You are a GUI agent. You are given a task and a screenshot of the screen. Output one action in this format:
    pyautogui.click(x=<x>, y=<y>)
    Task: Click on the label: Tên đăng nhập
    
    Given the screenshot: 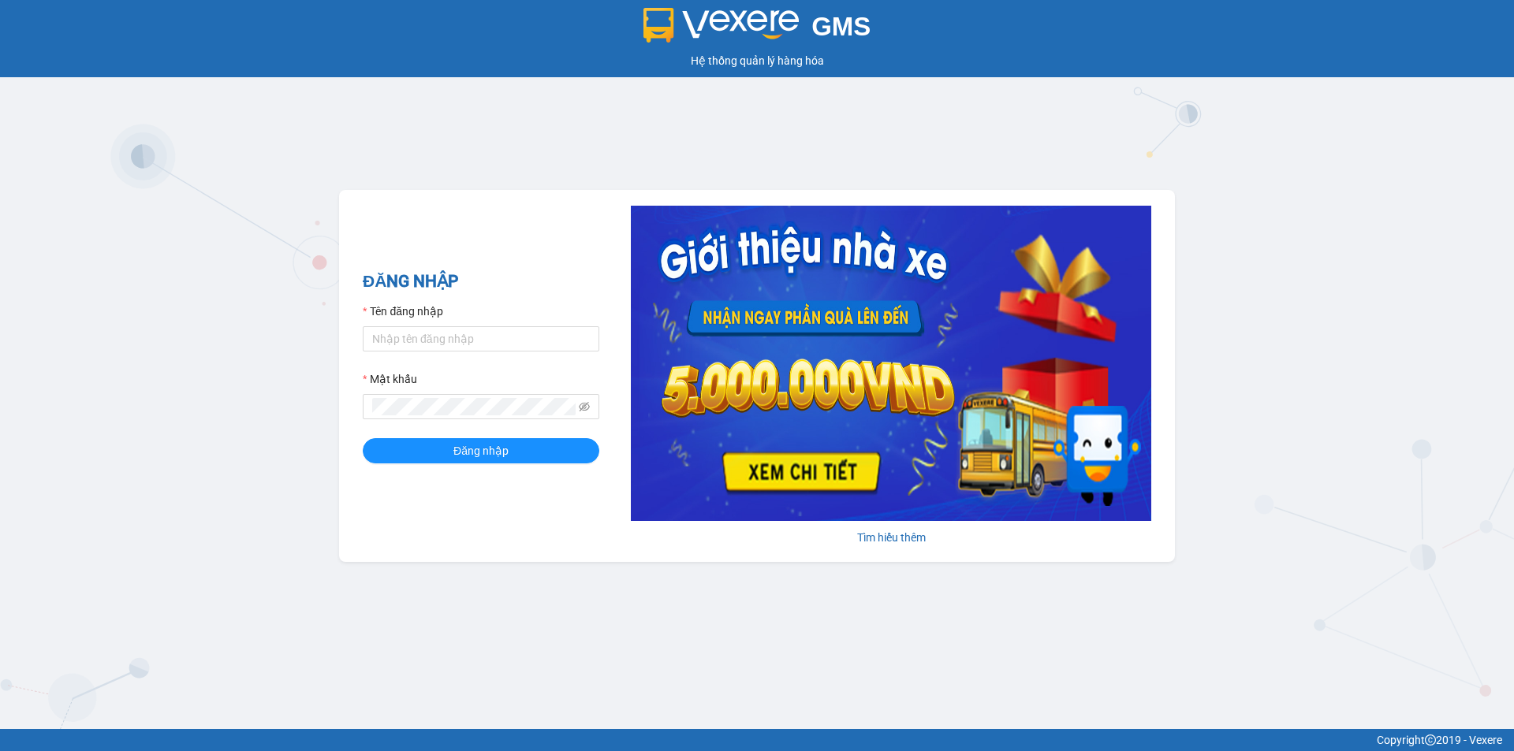 What is the action you would take?
    pyautogui.click(x=403, y=311)
    